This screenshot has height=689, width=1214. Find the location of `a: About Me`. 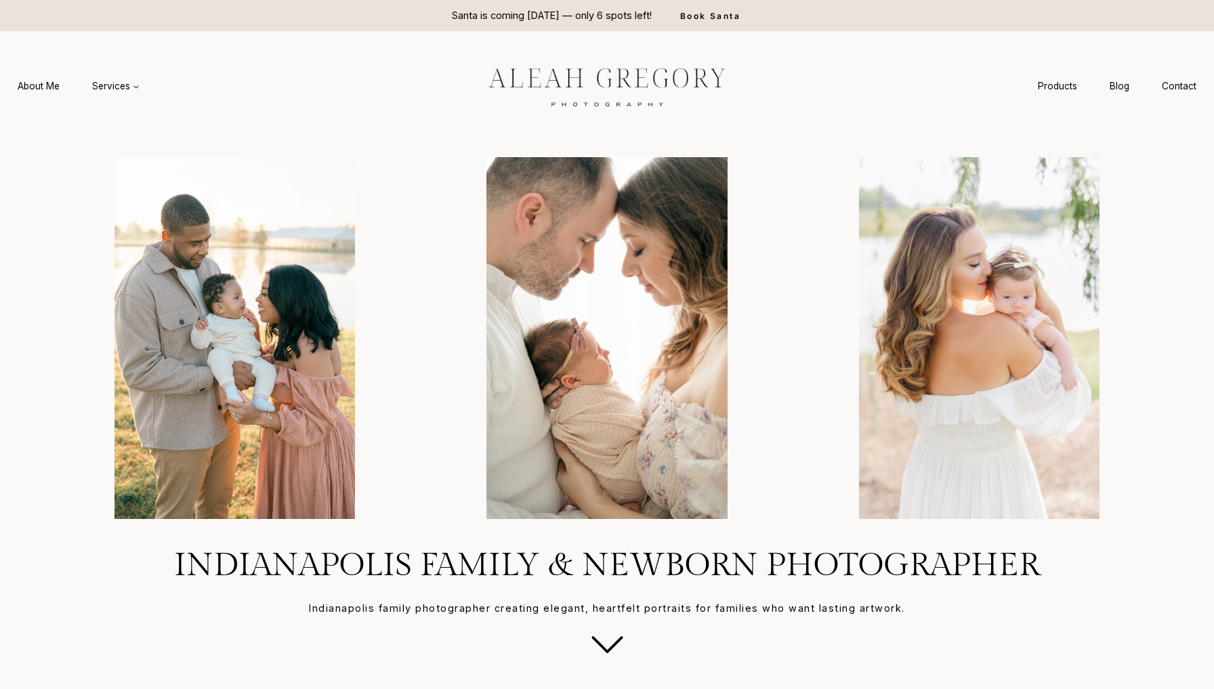

a: About Me is located at coordinates (39, 86).